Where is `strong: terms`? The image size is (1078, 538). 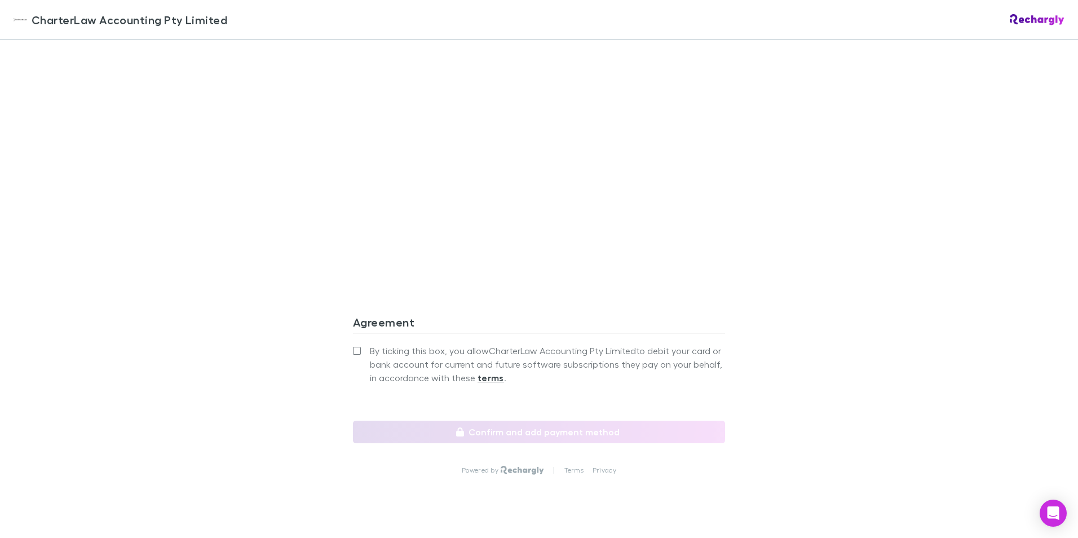
strong: terms is located at coordinates (491, 378).